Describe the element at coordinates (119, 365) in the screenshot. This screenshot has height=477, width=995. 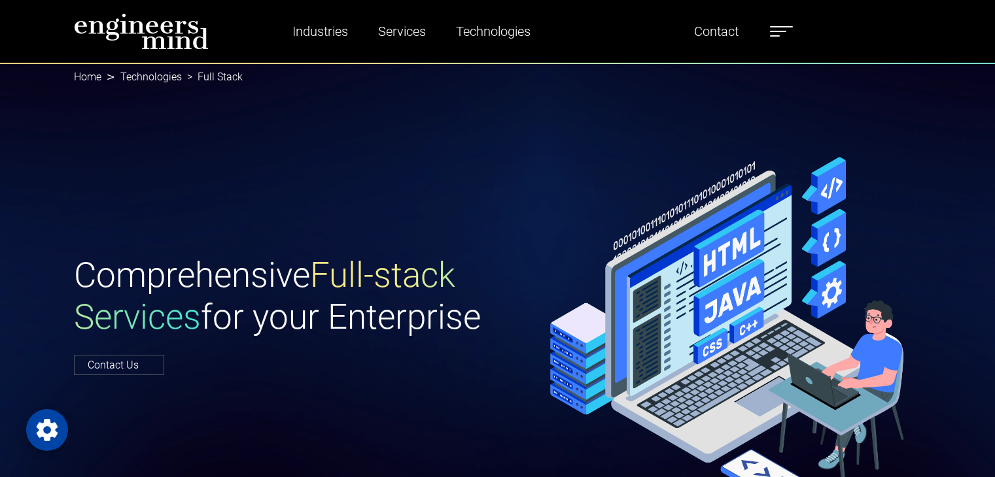
I see `a: Contact Us` at that location.